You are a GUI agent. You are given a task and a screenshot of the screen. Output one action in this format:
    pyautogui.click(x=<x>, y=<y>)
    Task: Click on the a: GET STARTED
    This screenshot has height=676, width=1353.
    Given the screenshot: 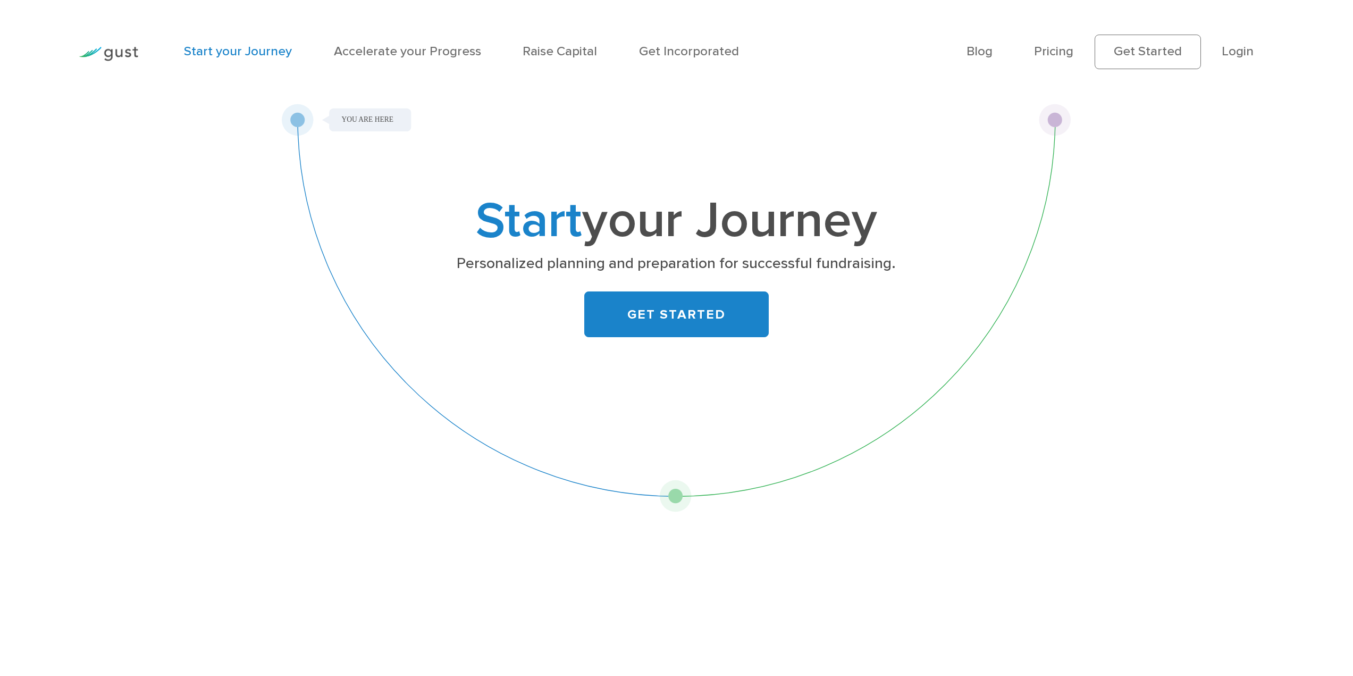 What is the action you would take?
    pyautogui.click(x=676, y=314)
    